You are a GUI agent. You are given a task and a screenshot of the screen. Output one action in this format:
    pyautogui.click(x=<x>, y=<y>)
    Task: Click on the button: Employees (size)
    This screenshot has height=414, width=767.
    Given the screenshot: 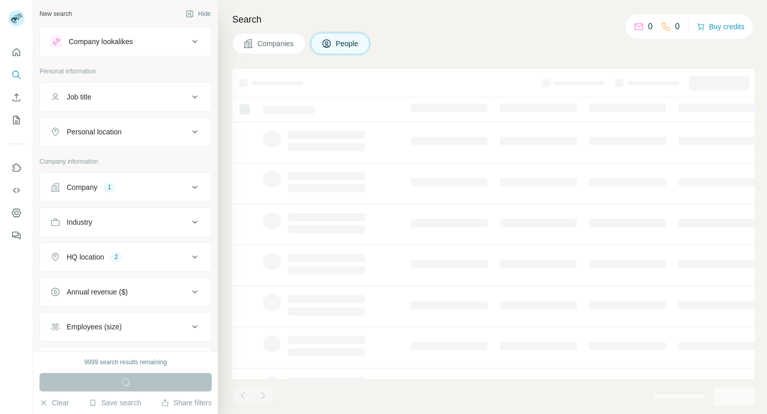 What is the action you would take?
    pyautogui.click(x=126, y=326)
    